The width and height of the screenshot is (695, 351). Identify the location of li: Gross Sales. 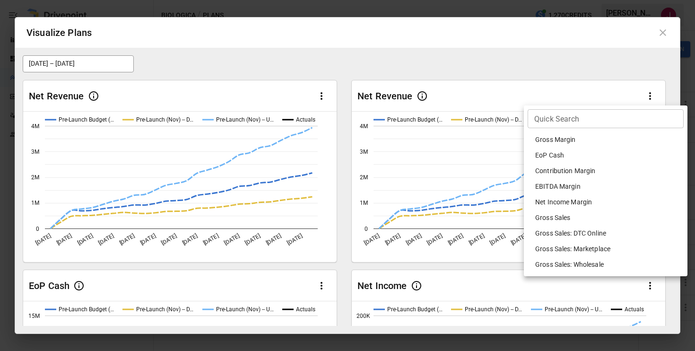
(606, 217).